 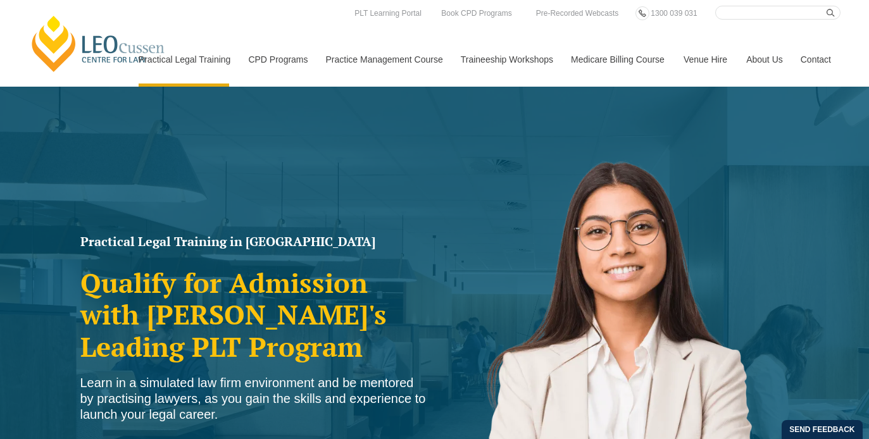 I want to click on a: CPD Programs, so click(x=277, y=60).